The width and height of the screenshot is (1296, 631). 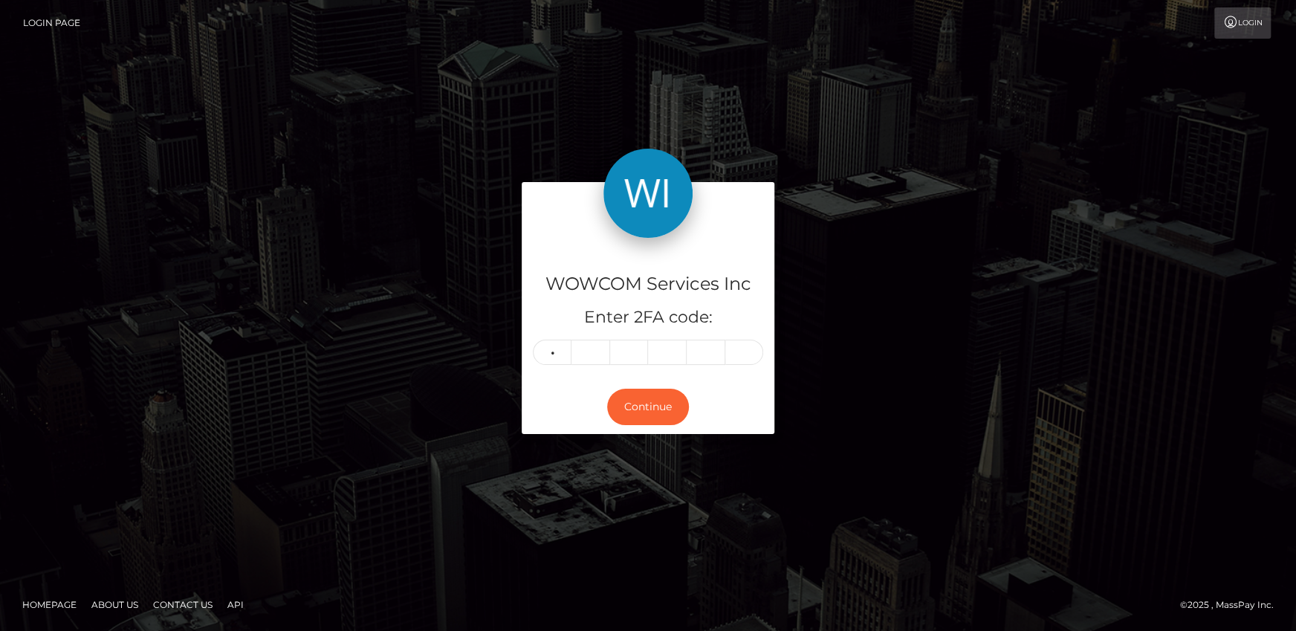 I want to click on h4: WOWCOM Services Inc, so click(x=648, y=284).